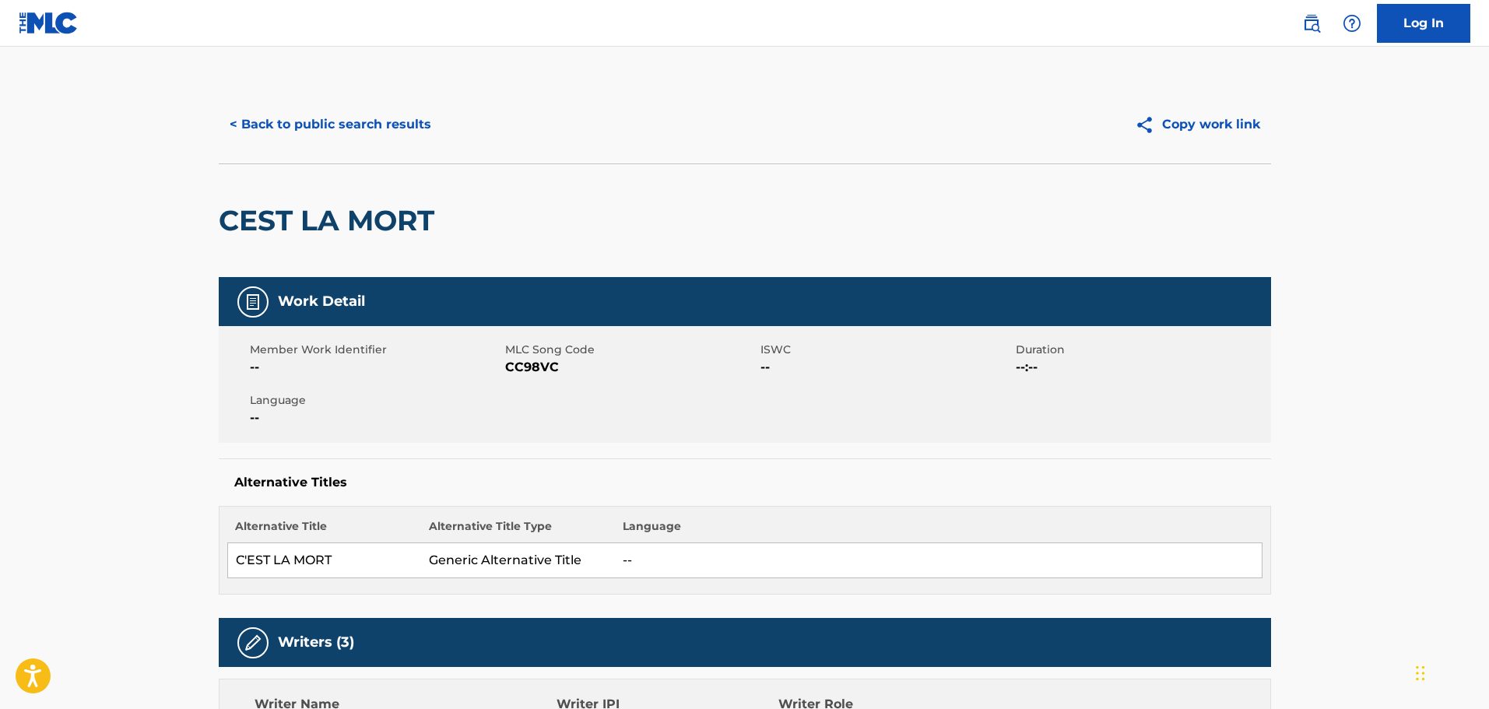 This screenshot has width=1489, height=709. What do you see at coordinates (518, 561) in the screenshot?
I see `td: Generic Alternative Title` at bounding box center [518, 561].